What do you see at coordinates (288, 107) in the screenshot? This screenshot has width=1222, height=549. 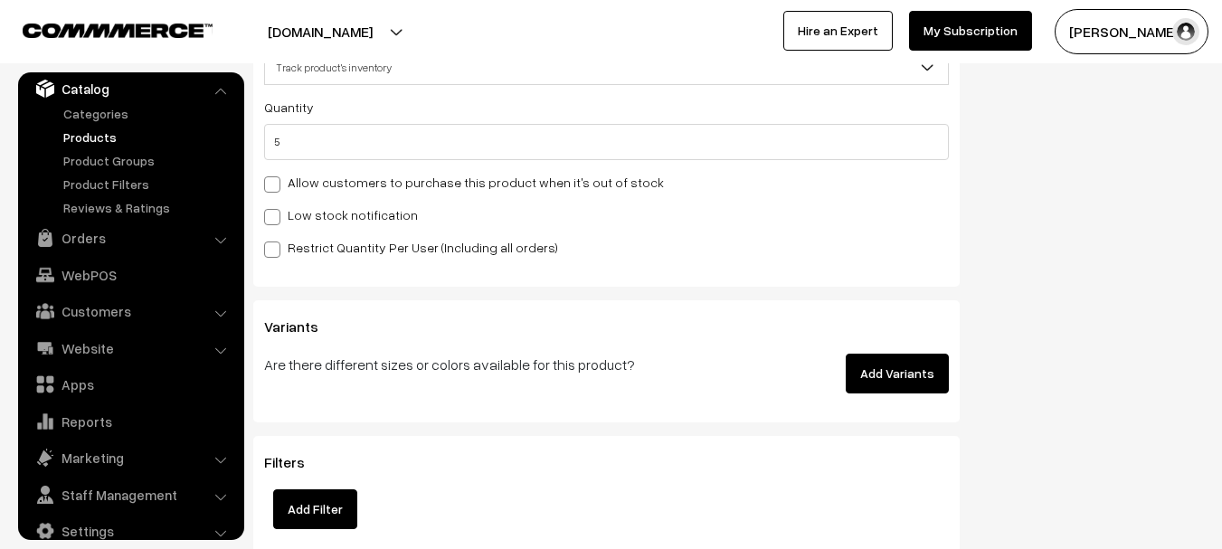 I see `label: Quantity` at bounding box center [288, 107].